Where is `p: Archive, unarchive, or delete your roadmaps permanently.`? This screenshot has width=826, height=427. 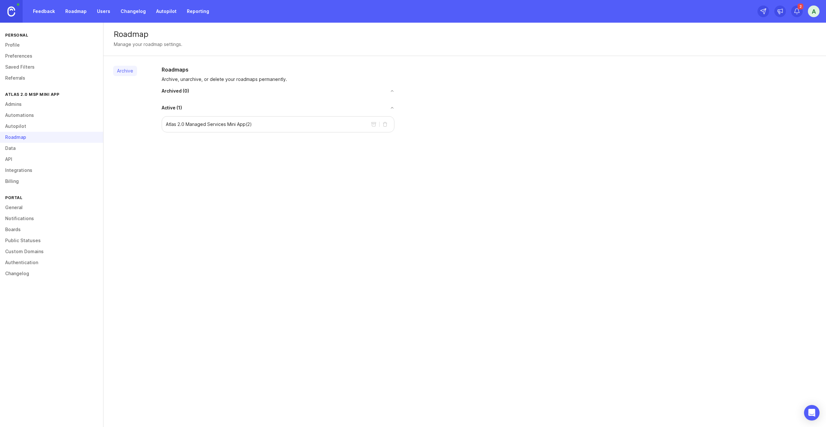
p: Archive, unarchive, or delete your roadmaps permanently. is located at coordinates (278, 79).